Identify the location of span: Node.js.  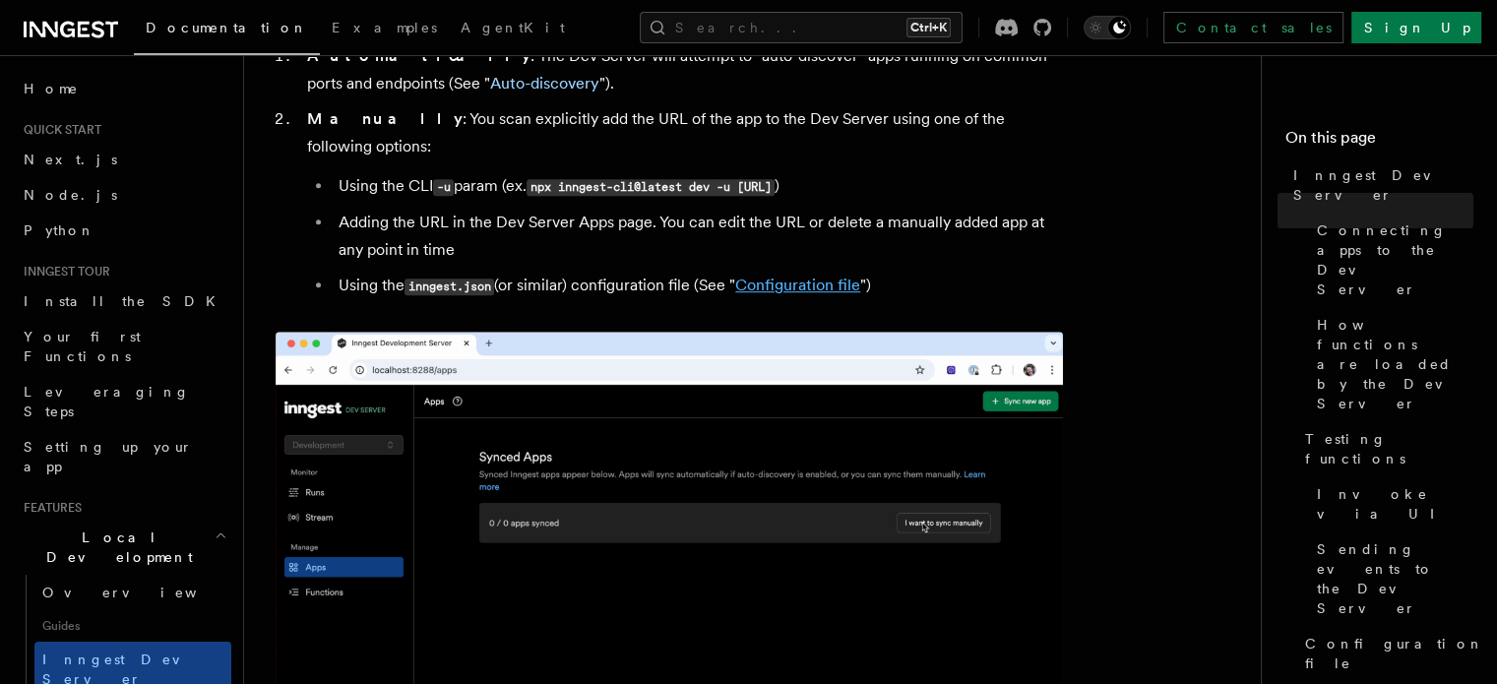
(70, 195).